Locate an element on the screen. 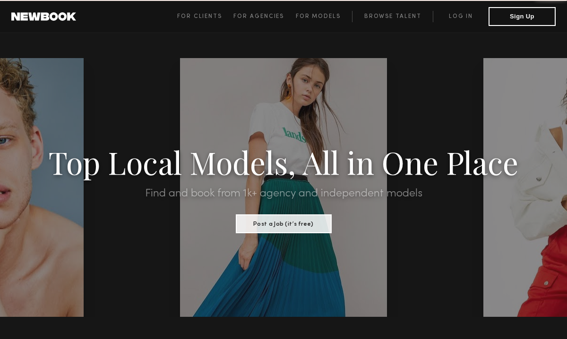  h1: Top Local Models, All in One Place is located at coordinates (283, 162).